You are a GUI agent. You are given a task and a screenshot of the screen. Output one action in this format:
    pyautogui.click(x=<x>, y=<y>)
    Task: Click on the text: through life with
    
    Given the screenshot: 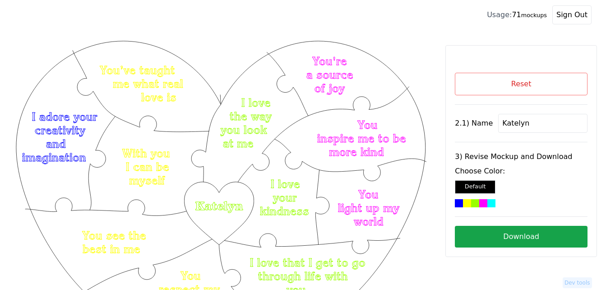 What is the action you would take?
    pyautogui.click(x=303, y=276)
    